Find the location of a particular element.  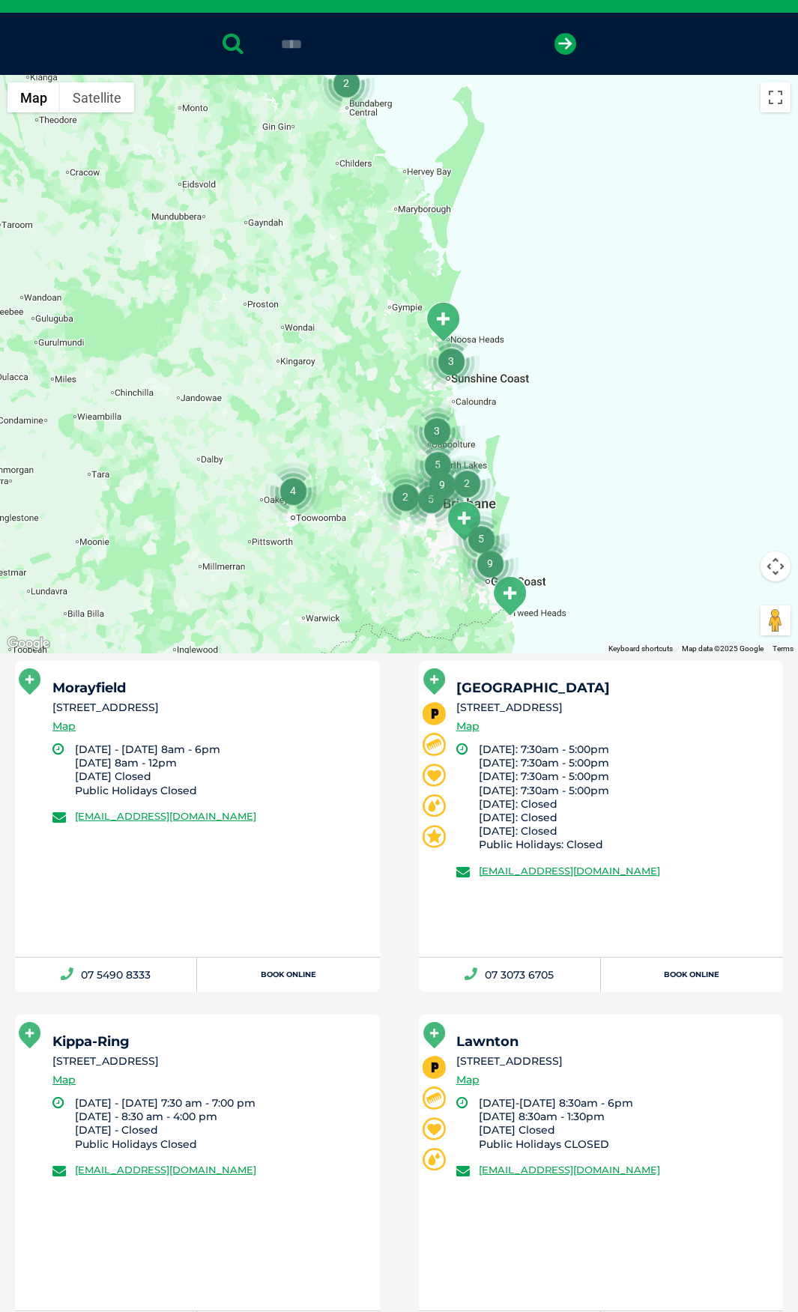

h5: Morayfield is located at coordinates (209, 688).